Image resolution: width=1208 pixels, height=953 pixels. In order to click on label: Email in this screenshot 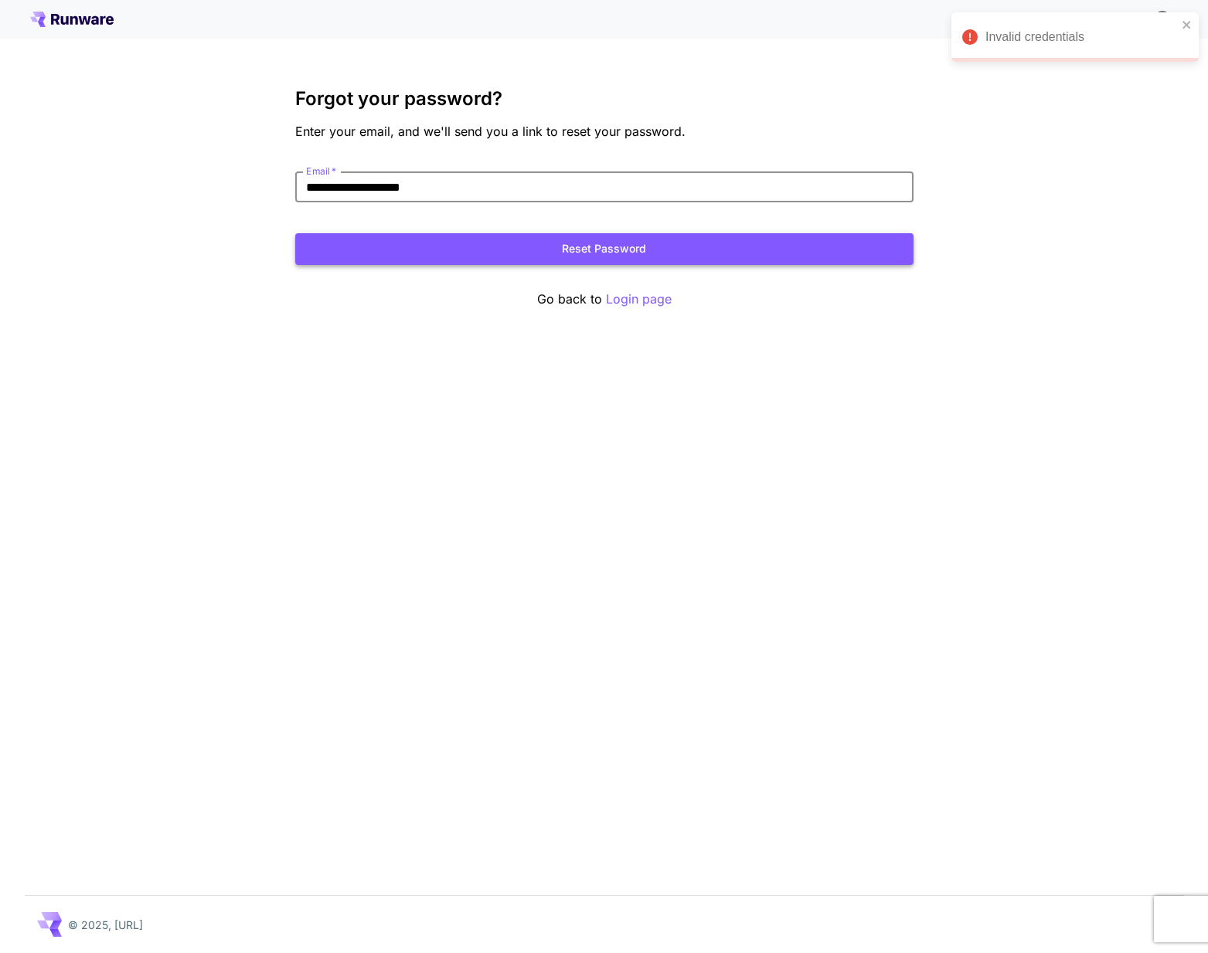, I will do `click(321, 171)`.